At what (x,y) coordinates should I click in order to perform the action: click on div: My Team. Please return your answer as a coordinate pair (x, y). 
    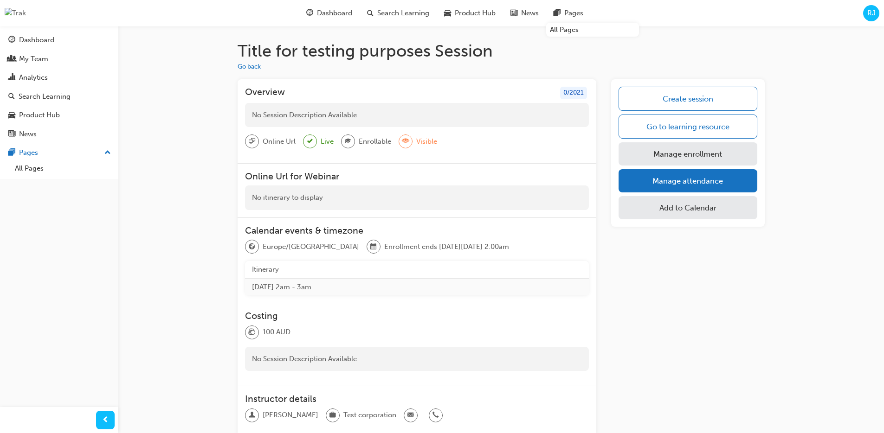
    Looking at the image, I should click on (33, 59).